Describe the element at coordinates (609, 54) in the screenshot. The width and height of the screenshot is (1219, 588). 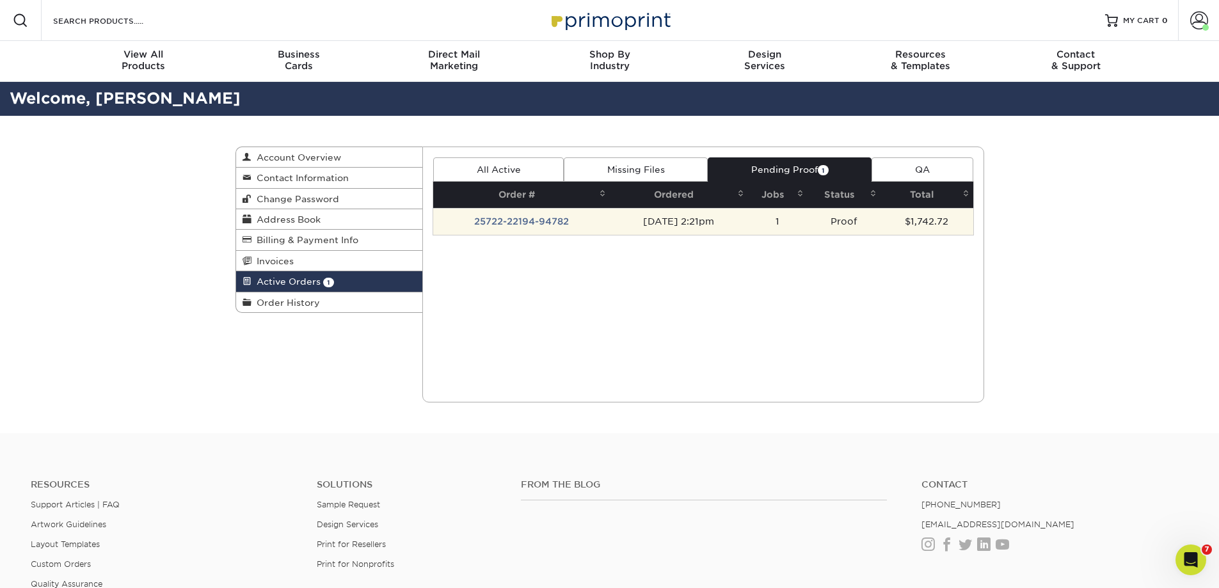
I see `span: Shop By` at that location.